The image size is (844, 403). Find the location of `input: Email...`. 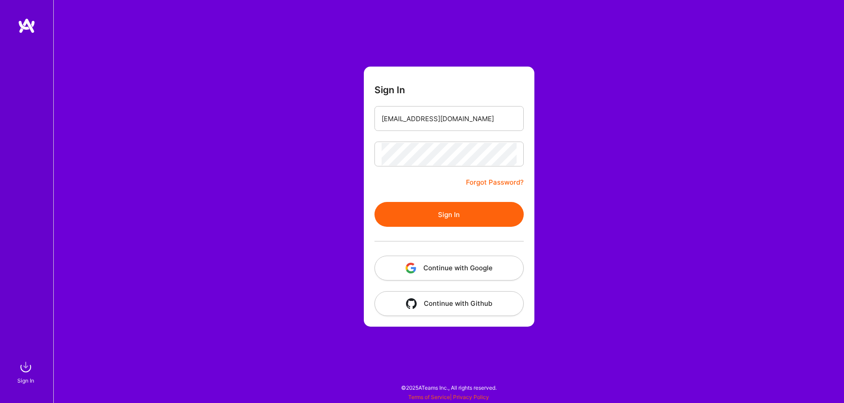

input: Email... is located at coordinates (449, 119).